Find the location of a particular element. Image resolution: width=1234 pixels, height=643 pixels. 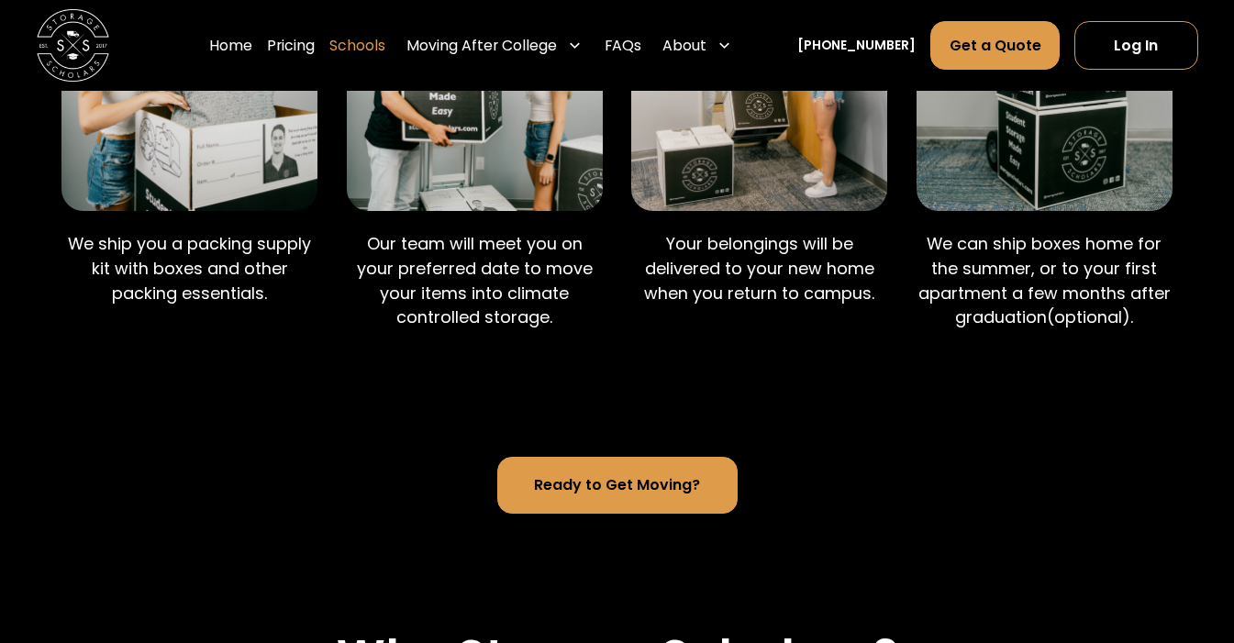

a: Ready to Get Moving? is located at coordinates (617, 485).